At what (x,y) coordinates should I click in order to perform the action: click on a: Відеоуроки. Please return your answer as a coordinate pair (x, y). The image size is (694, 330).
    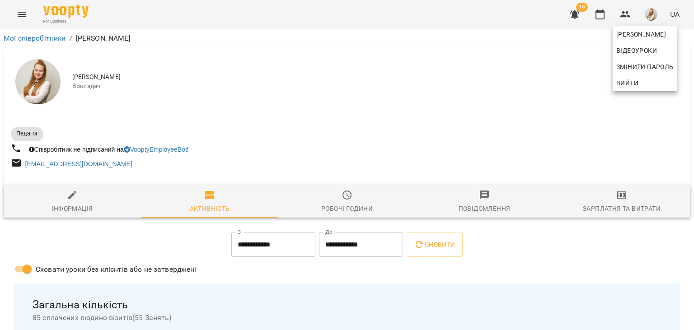
    Looking at the image, I should click on (636, 51).